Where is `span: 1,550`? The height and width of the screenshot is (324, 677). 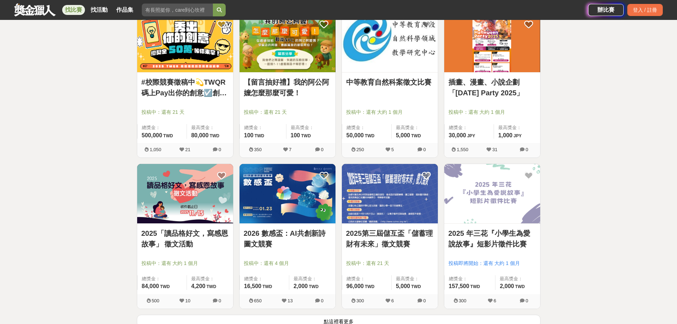 span: 1,550 is located at coordinates (462, 149).